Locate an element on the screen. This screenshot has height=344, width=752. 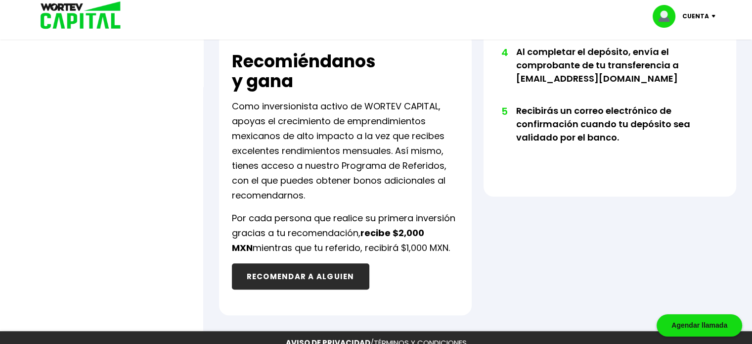
a: RECOMENDAR A ALGUIEN is located at coordinates (301, 276).